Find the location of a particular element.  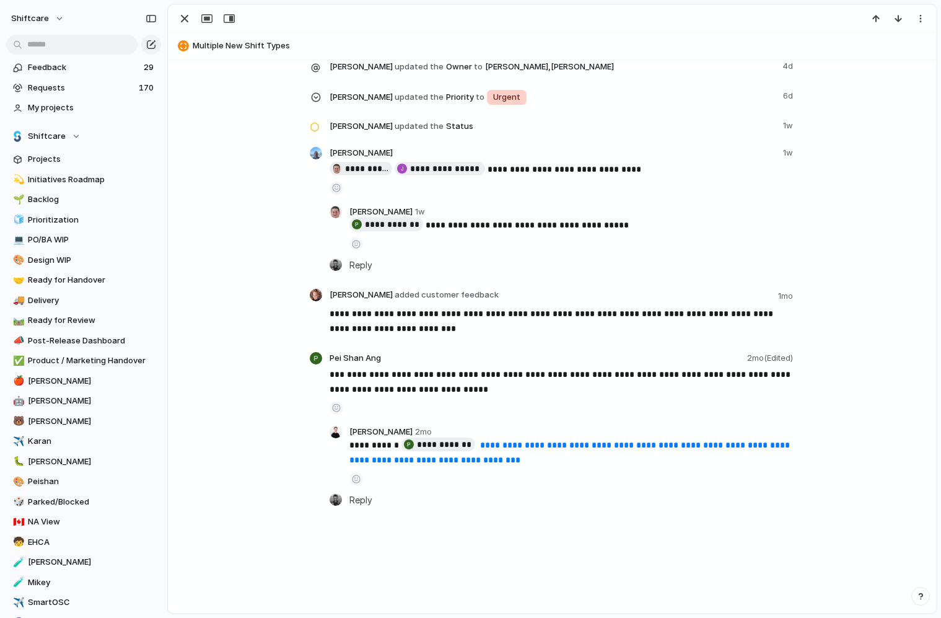

a: 🚚Delivery is located at coordinates (84, 301).